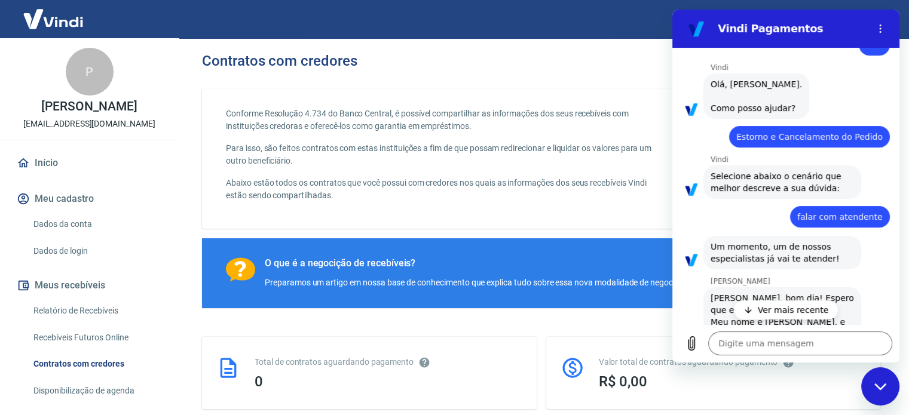  Describe the element at coordinates (623, 382) in the screenshot. I see `span: R$ 0,00` at that location.